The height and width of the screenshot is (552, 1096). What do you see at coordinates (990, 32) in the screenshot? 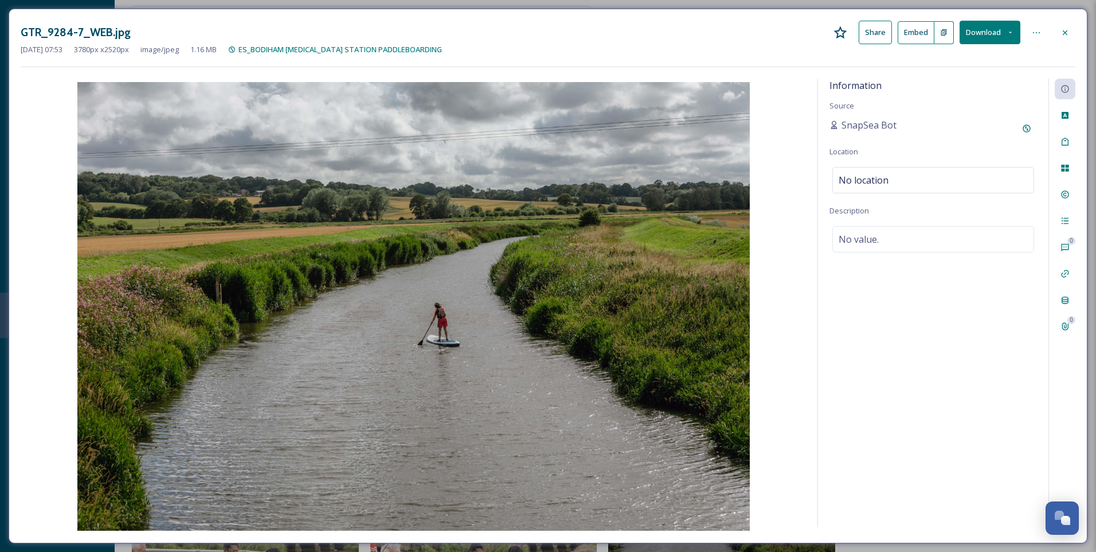
I see `button: Download` at bounding box center [990, 32].